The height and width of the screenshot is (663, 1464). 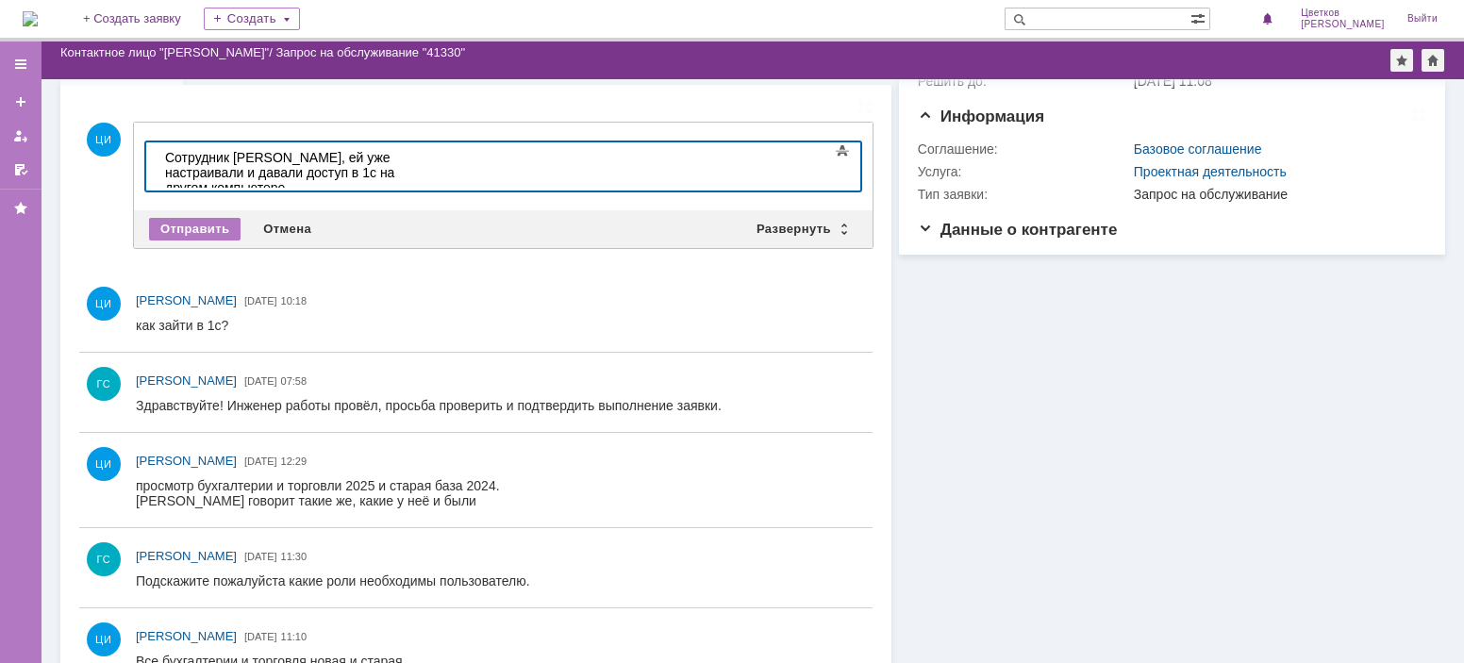 What do you see at coordinates (294, 557) in the screenshot?
I see `span: 11:30` at bounding box center [294, 557].